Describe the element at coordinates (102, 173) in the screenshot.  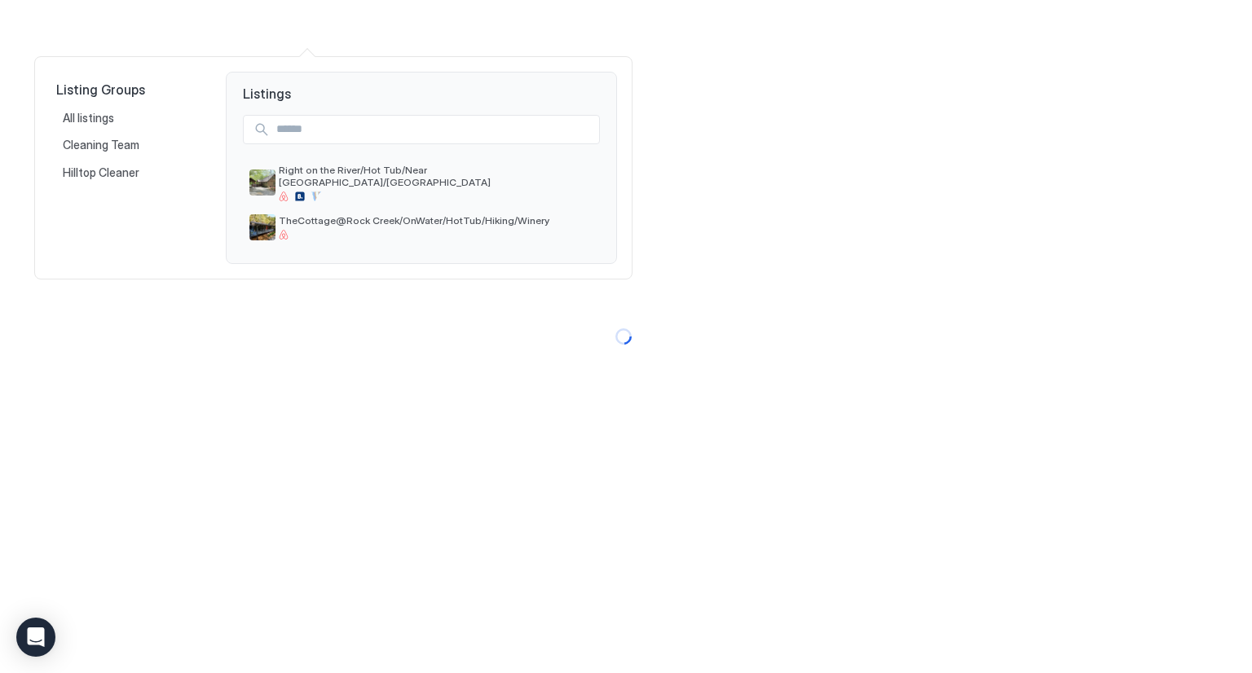
I see `span: Hilltop Cleaner` at that location.